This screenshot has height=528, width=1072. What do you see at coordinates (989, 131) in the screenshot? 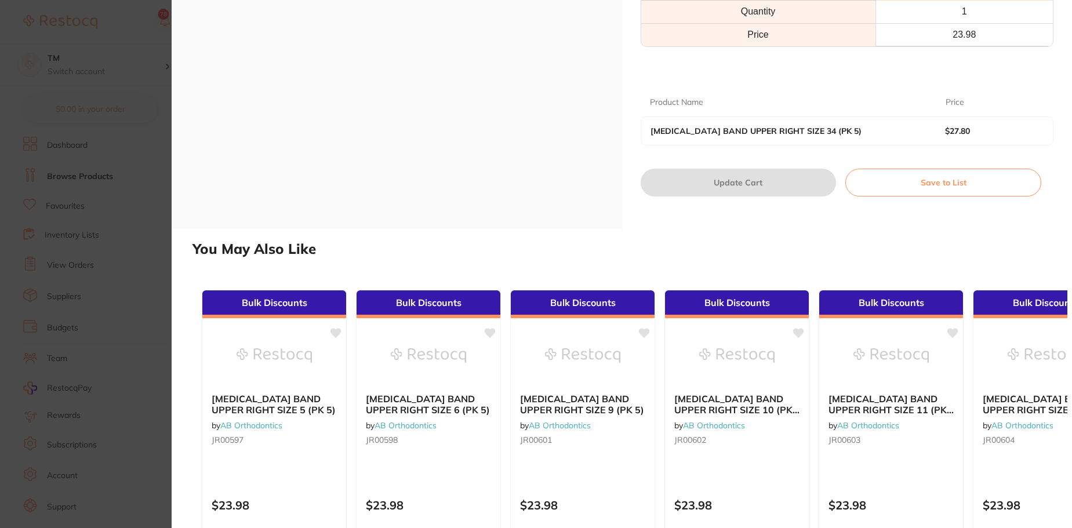
I see `b: $27.80` at bounding box center [989, 131].